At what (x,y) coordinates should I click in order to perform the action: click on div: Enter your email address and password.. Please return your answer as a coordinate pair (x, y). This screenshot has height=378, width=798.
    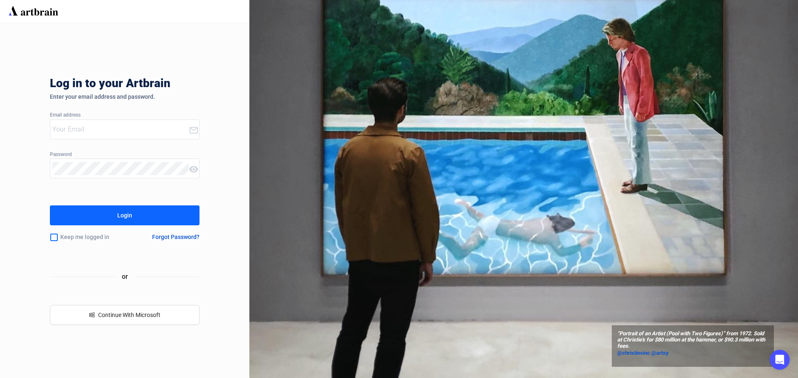
    Looking at the image, I should click on (125, 97).